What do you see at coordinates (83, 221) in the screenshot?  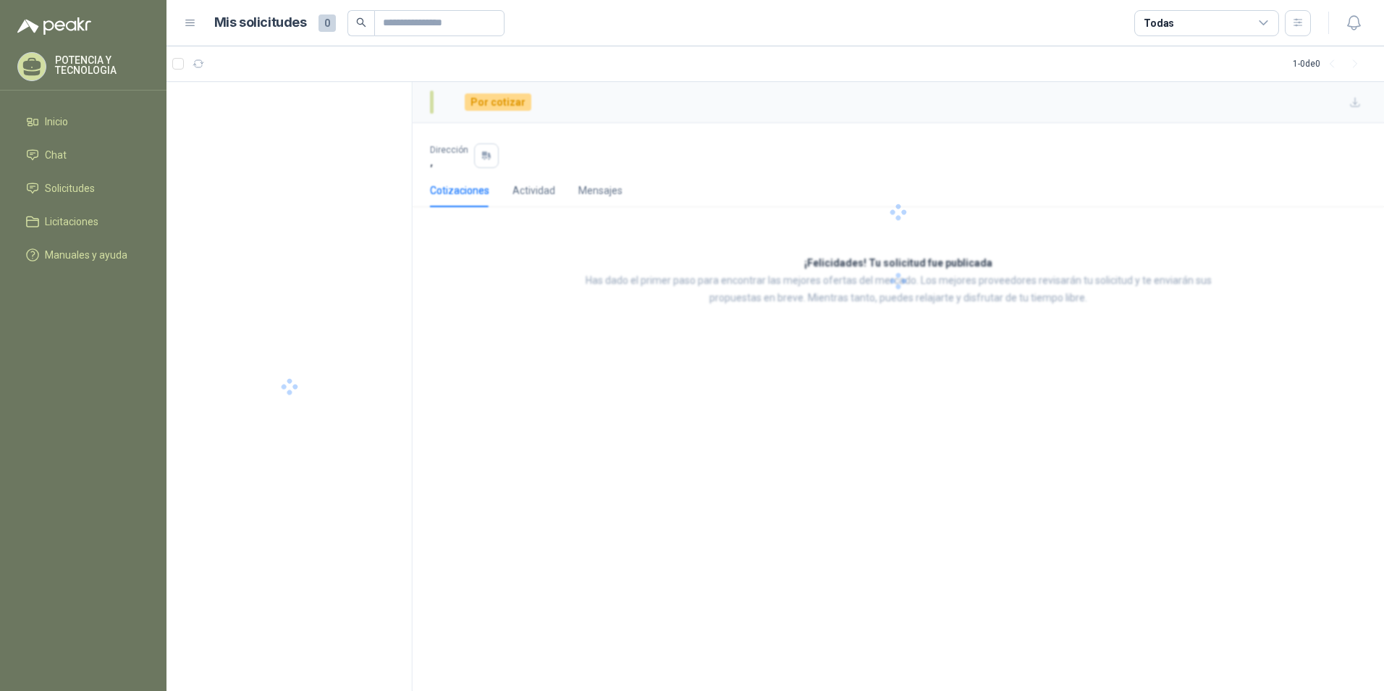 I see `a: Licitaciones` at bounding box center [83, 221].